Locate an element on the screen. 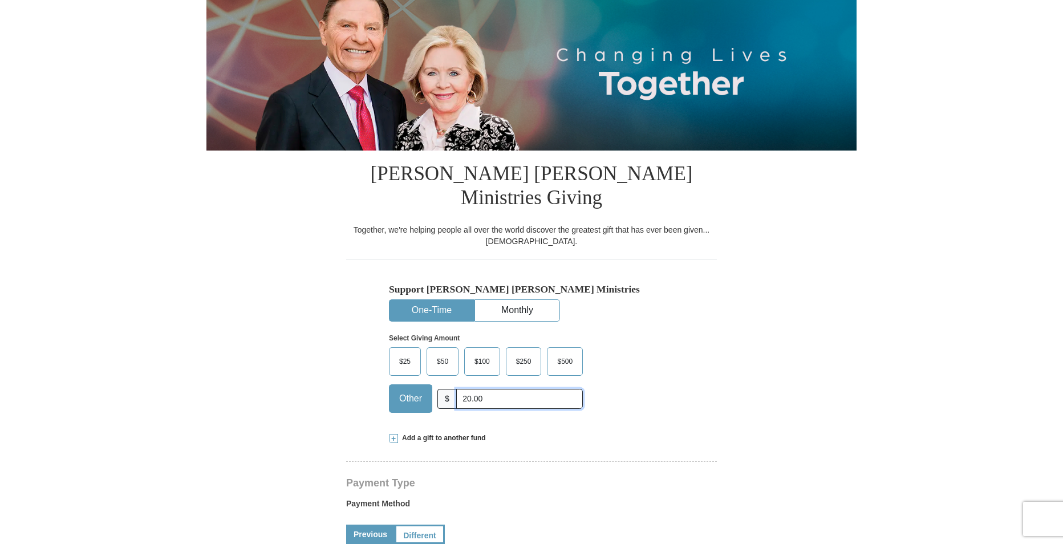  span: Other is located at coordinates (411, 399).